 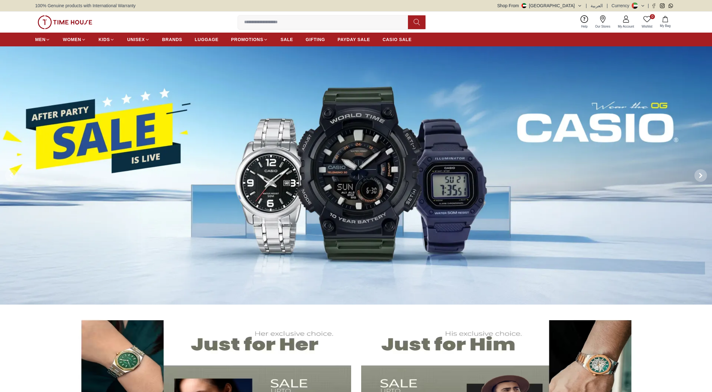 I want to click on a: LUGGAGE, so click(x=207, y=40).